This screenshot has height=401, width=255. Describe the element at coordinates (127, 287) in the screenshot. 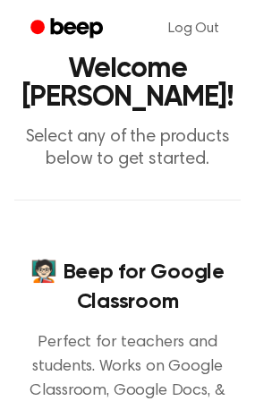

I see `h4: 🧑🏻‍🏫 Beep for Google Classroom` at that location.